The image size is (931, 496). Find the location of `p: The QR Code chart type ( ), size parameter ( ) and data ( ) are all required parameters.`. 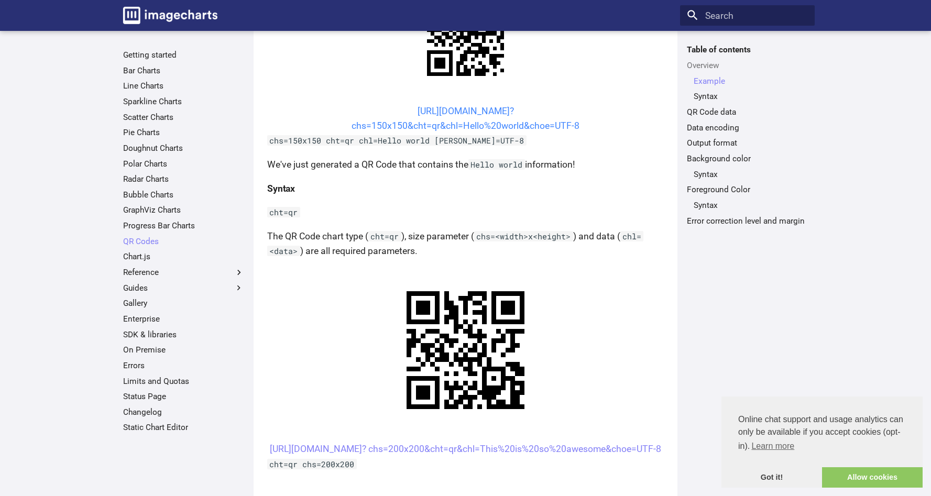

p: The QR Code chart type ( ), size parameter ( ) and data ( ) are all required parameters. is located at coordinates (465, 244).